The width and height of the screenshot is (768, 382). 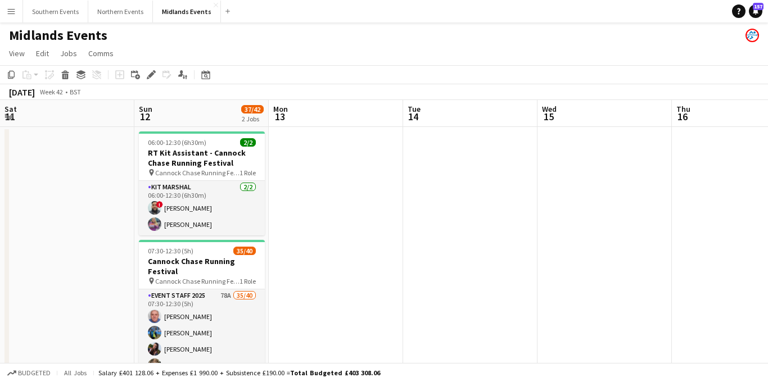 What do you see at coordinates (252, 109) in the screenshot?
I see `span: 37/42` at bounding box center [252, 109].